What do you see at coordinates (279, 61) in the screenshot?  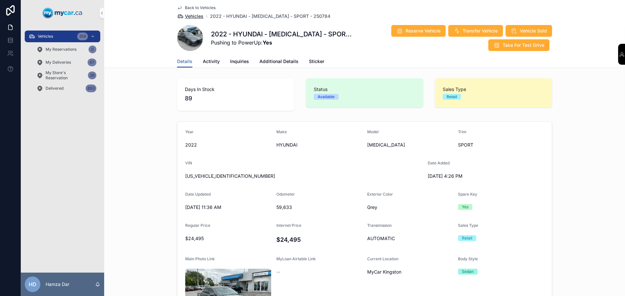 I see `span: Additional Details` at bounding box center [279, 61].